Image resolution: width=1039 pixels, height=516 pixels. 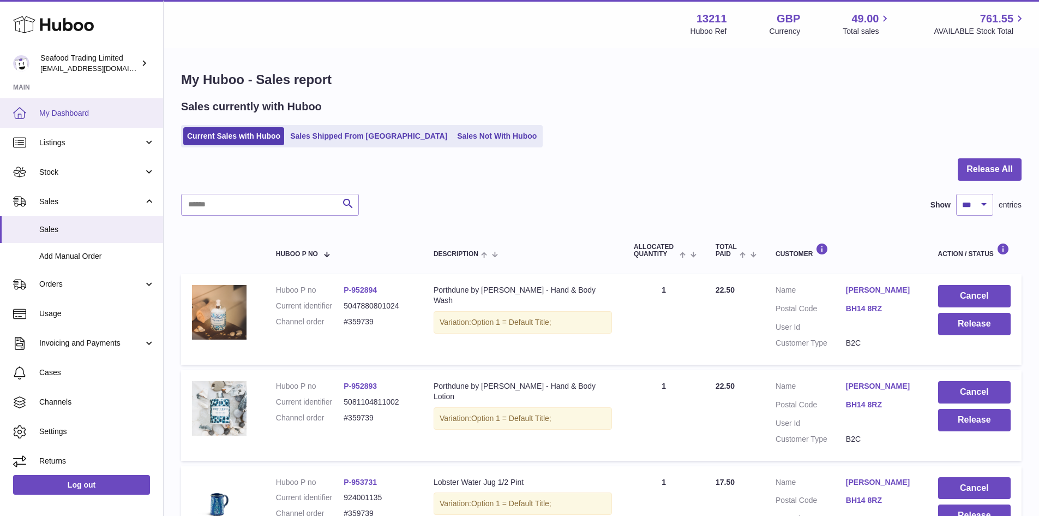 I want to click on dd: 5081104811002, so click(x=377, y=401).